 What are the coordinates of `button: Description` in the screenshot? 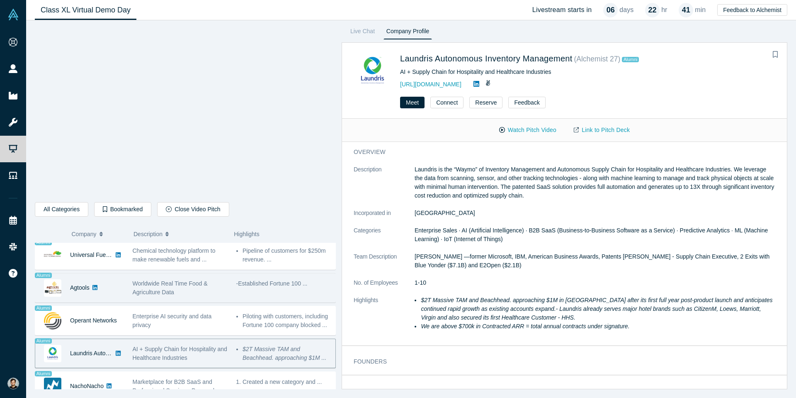 It's located at (179, 234).